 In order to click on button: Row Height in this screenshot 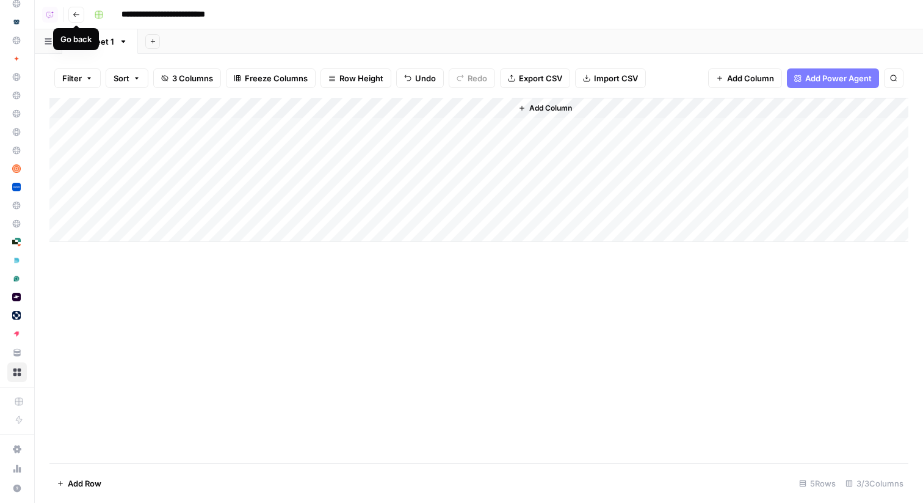, I will do `click(356, 78)`.